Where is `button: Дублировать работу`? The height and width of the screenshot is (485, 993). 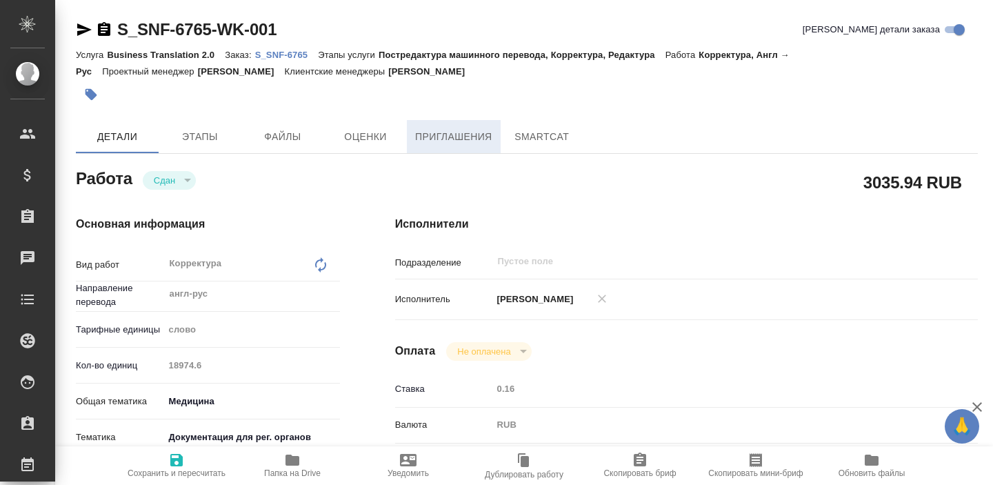 button: Дублировать работу is located at coordinates (524, 466).